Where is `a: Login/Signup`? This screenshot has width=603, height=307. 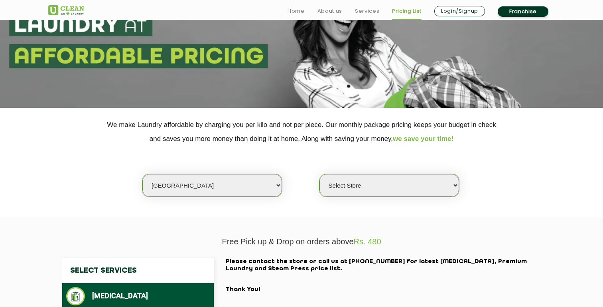
a: Login/Signup is located at coordinates (459, 11).